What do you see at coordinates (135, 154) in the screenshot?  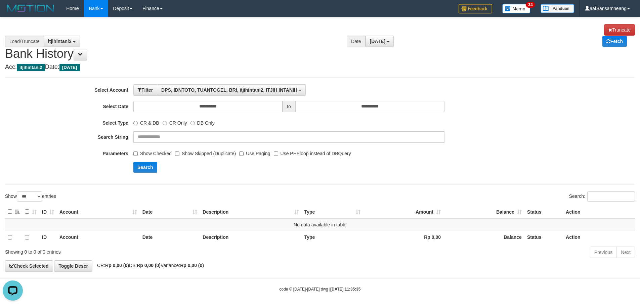 I see `input: Show Checked` at bounding box center [135, 154].